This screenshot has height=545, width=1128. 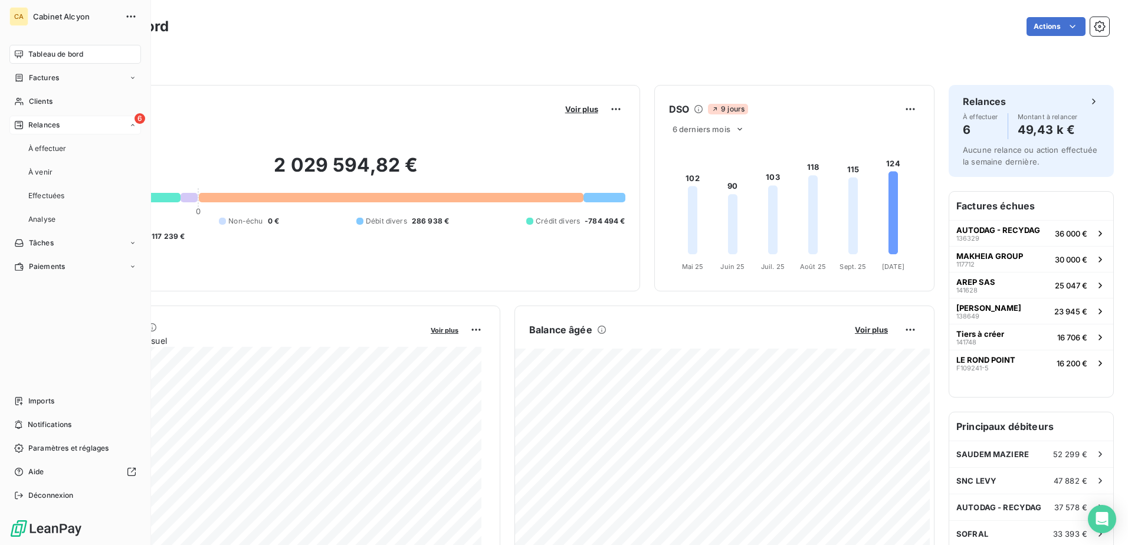 What do you see at coordinates (972, 368) in the screenshot?
I see `span: F109241-5` at bounding box center [972, 368].